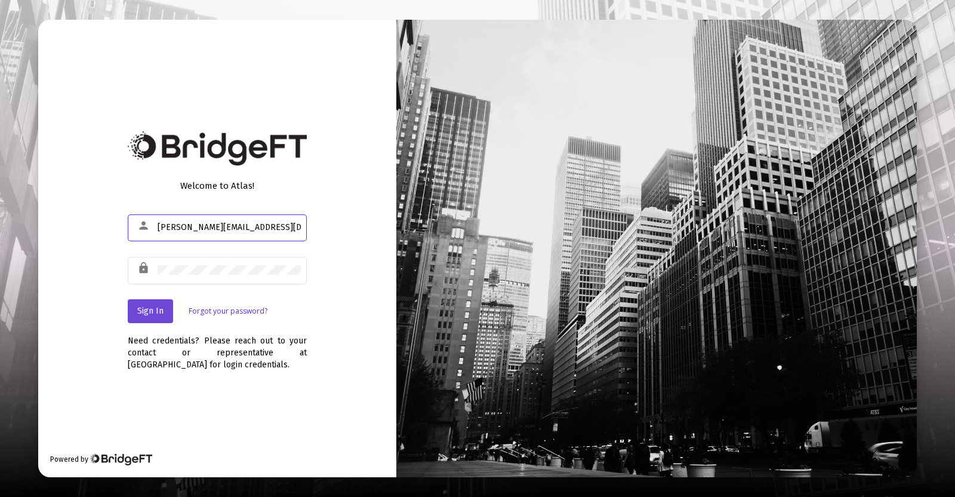 This screenshot has height=497, width=955. What do you see at coordinates (150, 310) in the screenshot?
I see `span: Sign In` at bounding box center [150, 310].